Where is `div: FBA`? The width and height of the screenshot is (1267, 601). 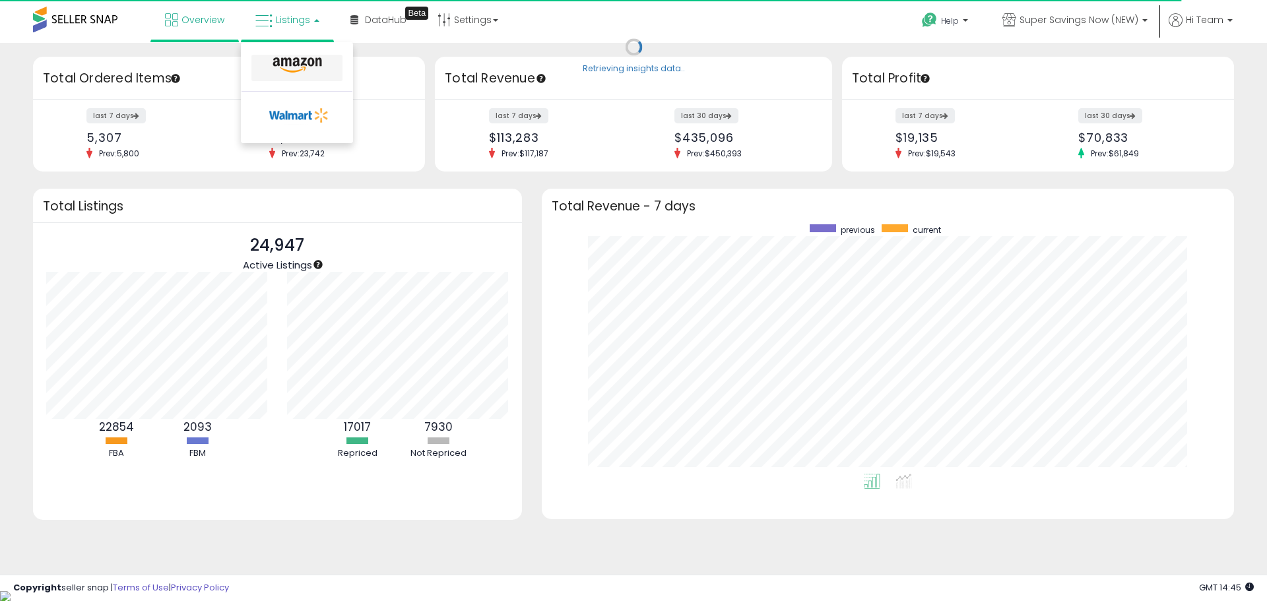 div: FBA is located at coordinates (116, 453).